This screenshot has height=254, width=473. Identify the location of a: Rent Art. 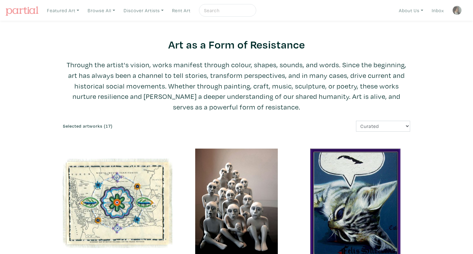
(181, 10).